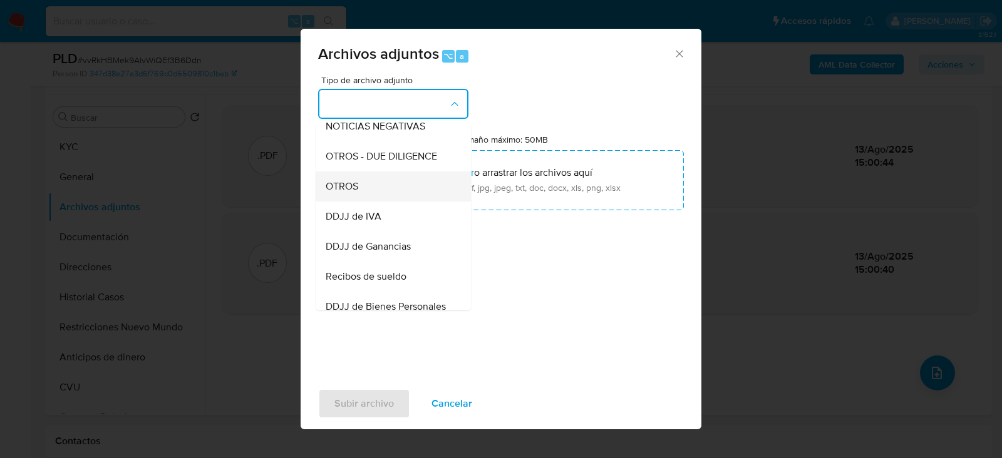 Image resolution: width=1002 pixels, height=458 pixels. I want to click on span: NOTICIAS NEGATIVAS, so click(375, 126).